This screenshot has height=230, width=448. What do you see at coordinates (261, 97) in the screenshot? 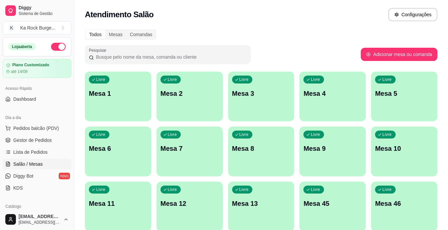
I see `button: LivreMesa 3` at bounding box center [261, 97].